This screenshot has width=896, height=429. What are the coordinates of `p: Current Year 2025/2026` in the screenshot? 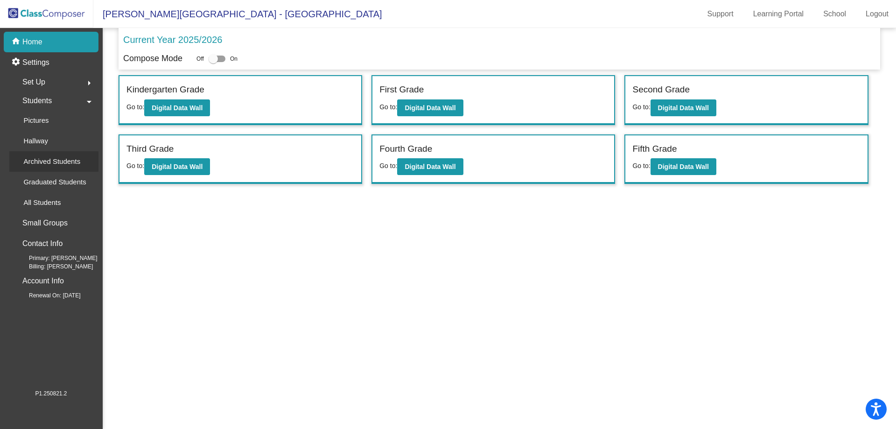 It's located at (173, 40).